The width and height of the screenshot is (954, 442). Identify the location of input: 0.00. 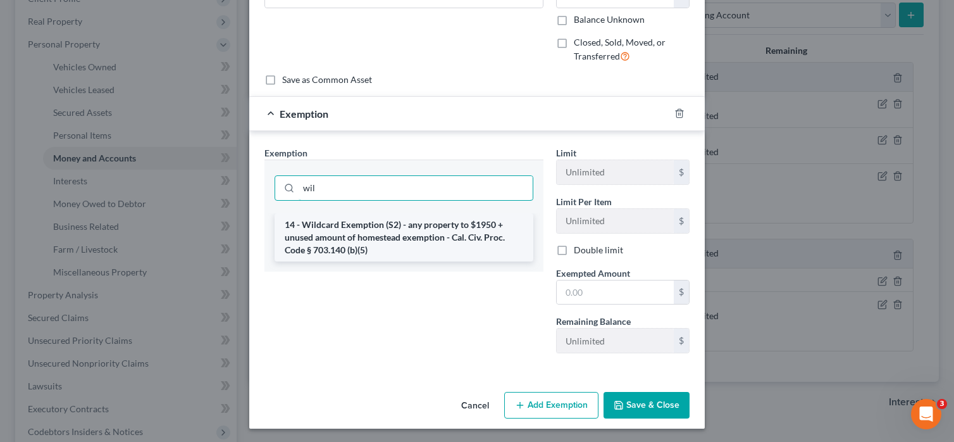
(615, 292).